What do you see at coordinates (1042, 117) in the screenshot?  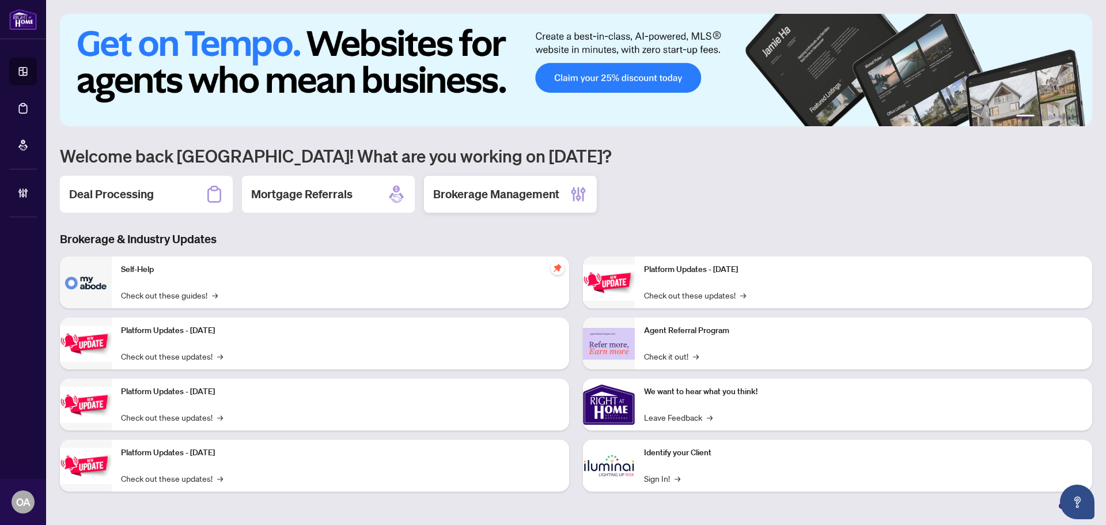 I see `button: 2` at bounding box center [1042, 117].